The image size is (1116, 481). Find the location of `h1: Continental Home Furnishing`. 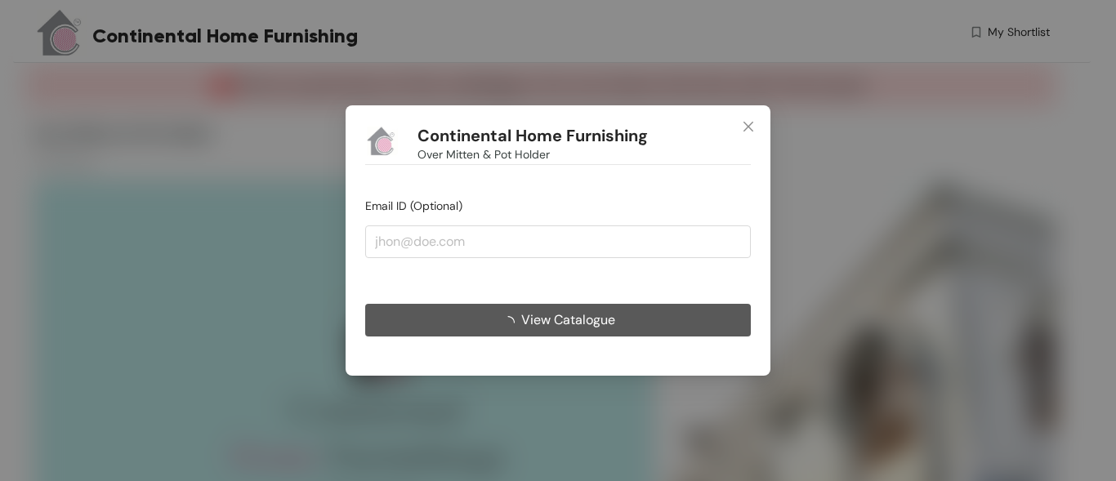

h1: Continental Home Furnishing is located at coordinates (532, 136).